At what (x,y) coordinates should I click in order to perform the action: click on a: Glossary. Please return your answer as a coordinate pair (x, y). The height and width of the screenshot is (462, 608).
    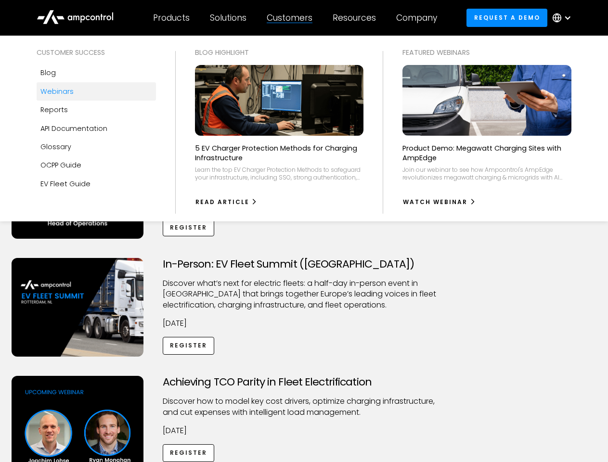
    Looking at the image, I should click on (96, 147).